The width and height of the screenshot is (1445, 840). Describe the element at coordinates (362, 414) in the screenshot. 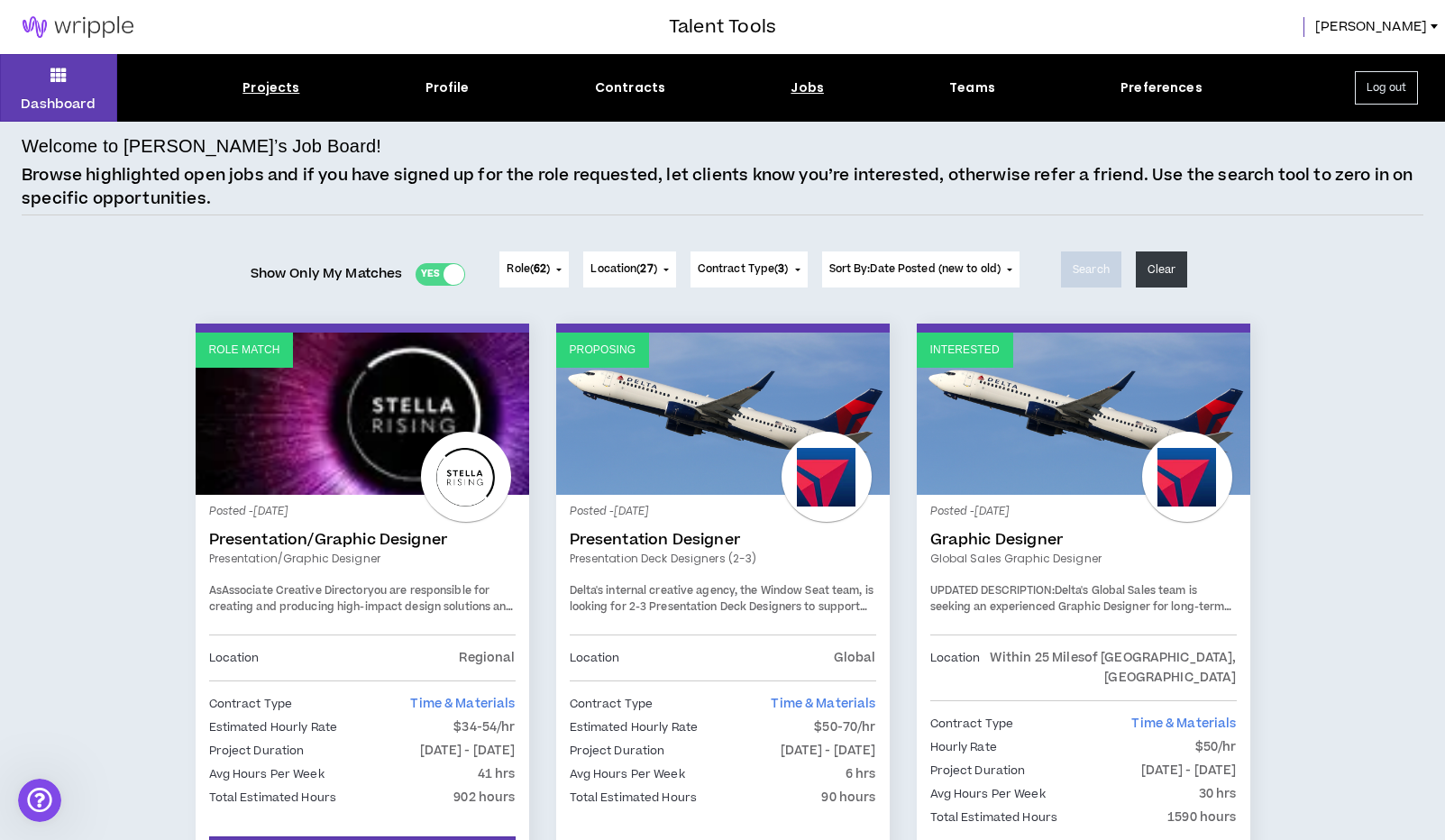

I see `a: Role Match` at that location.